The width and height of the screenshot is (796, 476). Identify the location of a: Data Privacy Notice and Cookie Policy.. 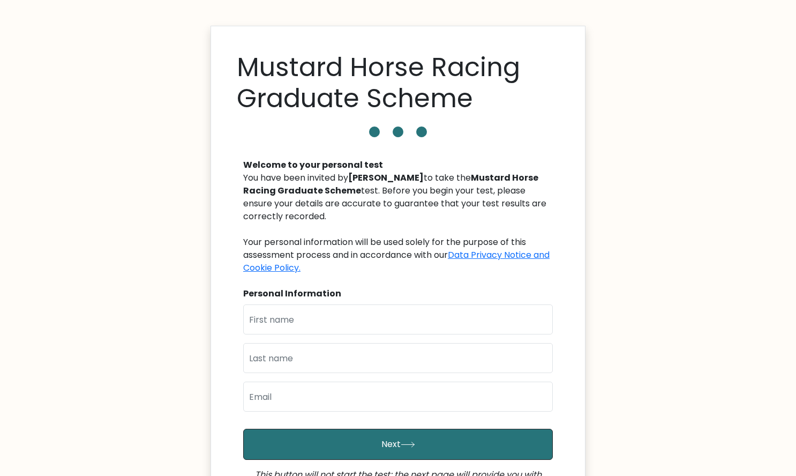
(397, 261).